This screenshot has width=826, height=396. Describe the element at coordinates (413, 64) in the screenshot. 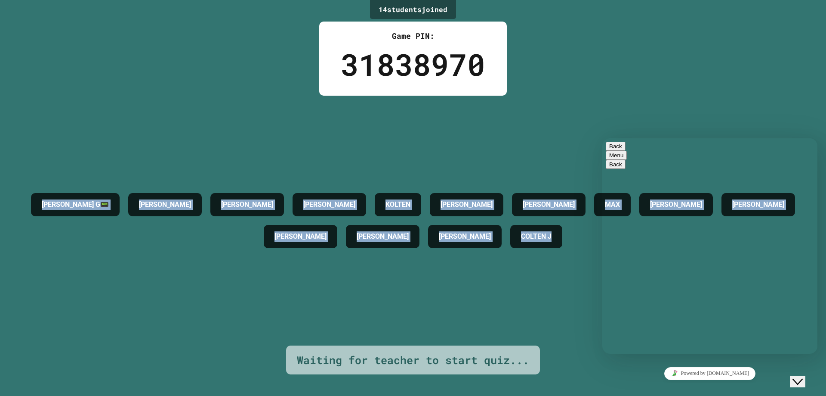

I see `div: 31838970` at that location.